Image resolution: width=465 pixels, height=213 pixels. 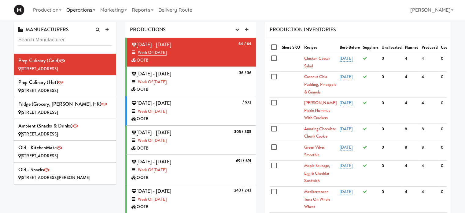 What do you see at coordinates (392, 48) in the screenshot?
I see `th: Unallocated` at bounding box center [392, 48].